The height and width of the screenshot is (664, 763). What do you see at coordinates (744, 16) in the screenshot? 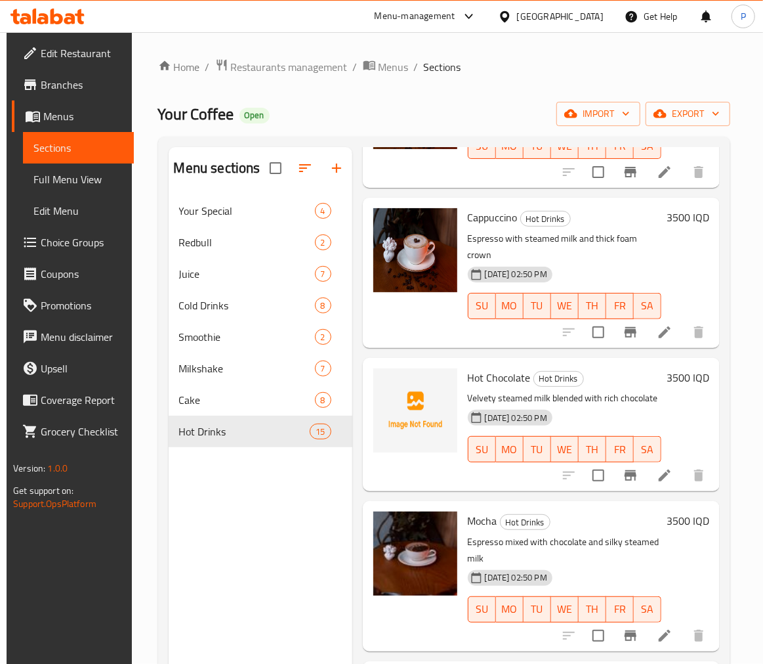
I see `span: P` at bounding box center [744, 16].